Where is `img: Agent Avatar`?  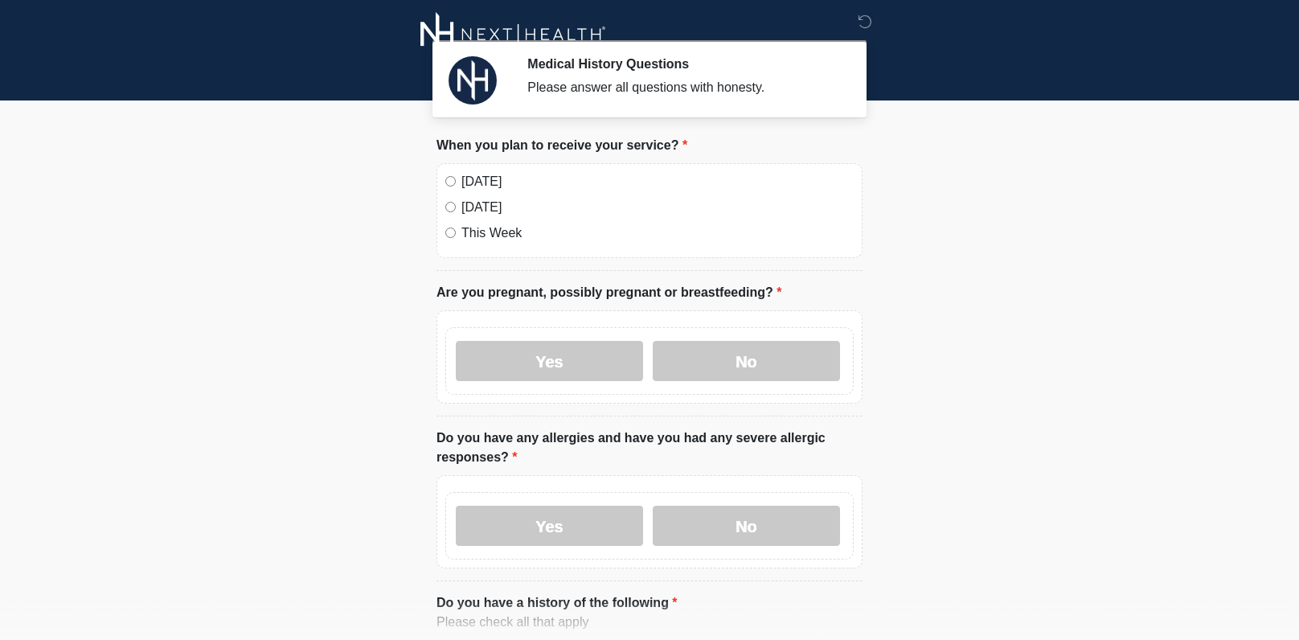
img: Agent Avatar is located at coordinates (473, 80).